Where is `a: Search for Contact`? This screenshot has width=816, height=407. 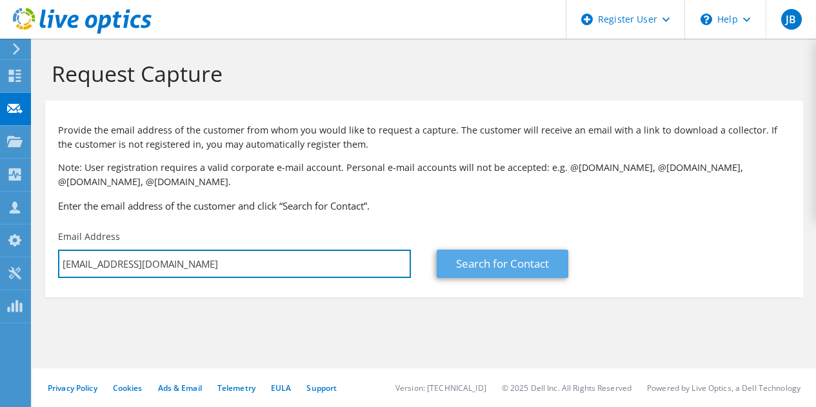
a: Search for Contact is located at coordinates (502, 264).